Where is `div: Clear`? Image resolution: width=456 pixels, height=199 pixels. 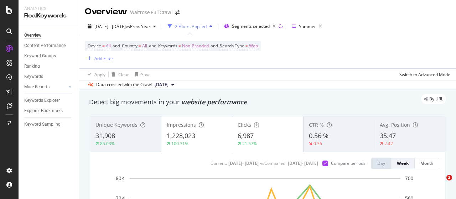
div: Clear is located at coordinates (124, 74).